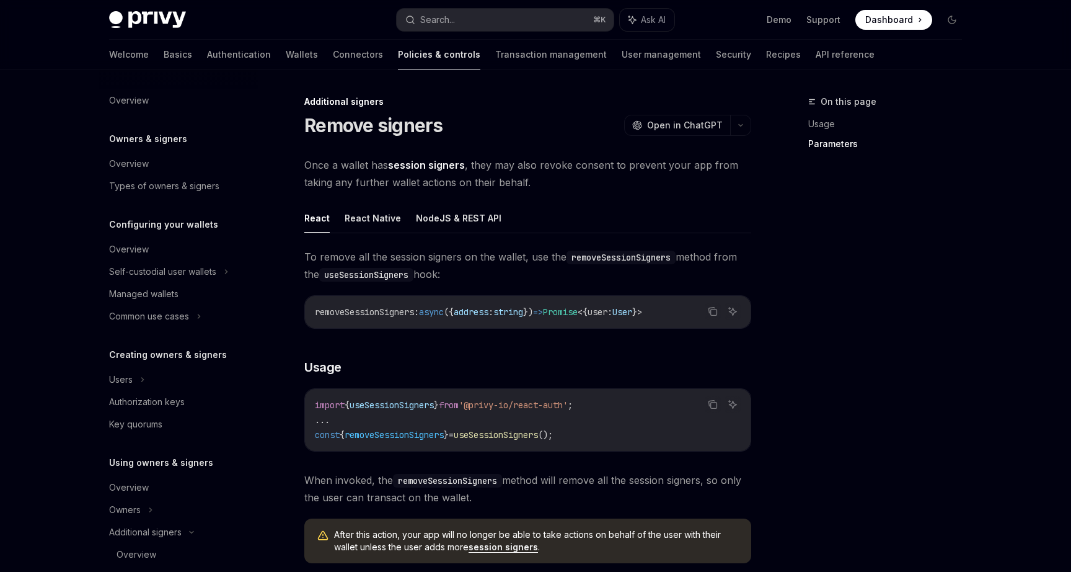  I want to click on h5: Creating owners & signers, so click(168, 355).